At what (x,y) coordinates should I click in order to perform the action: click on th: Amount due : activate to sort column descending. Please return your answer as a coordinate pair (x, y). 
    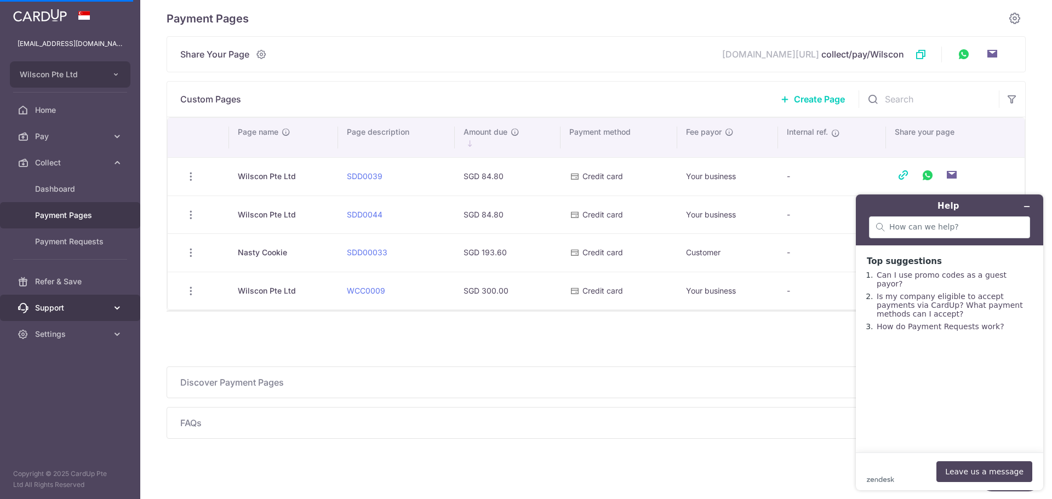
    Looking at the image, I should click on (508, 138).